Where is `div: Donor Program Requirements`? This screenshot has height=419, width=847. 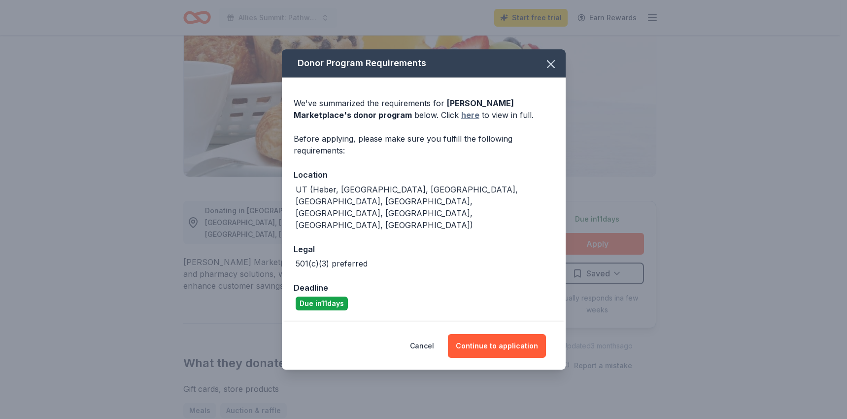
div: Donor Program Requirements is located at coordinates (424, 63).